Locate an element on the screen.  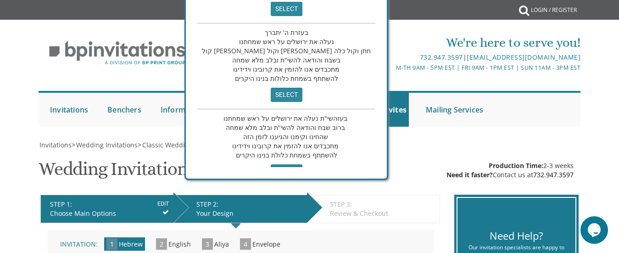
a: Wedding Invitations is located at coordinates (107, 145).